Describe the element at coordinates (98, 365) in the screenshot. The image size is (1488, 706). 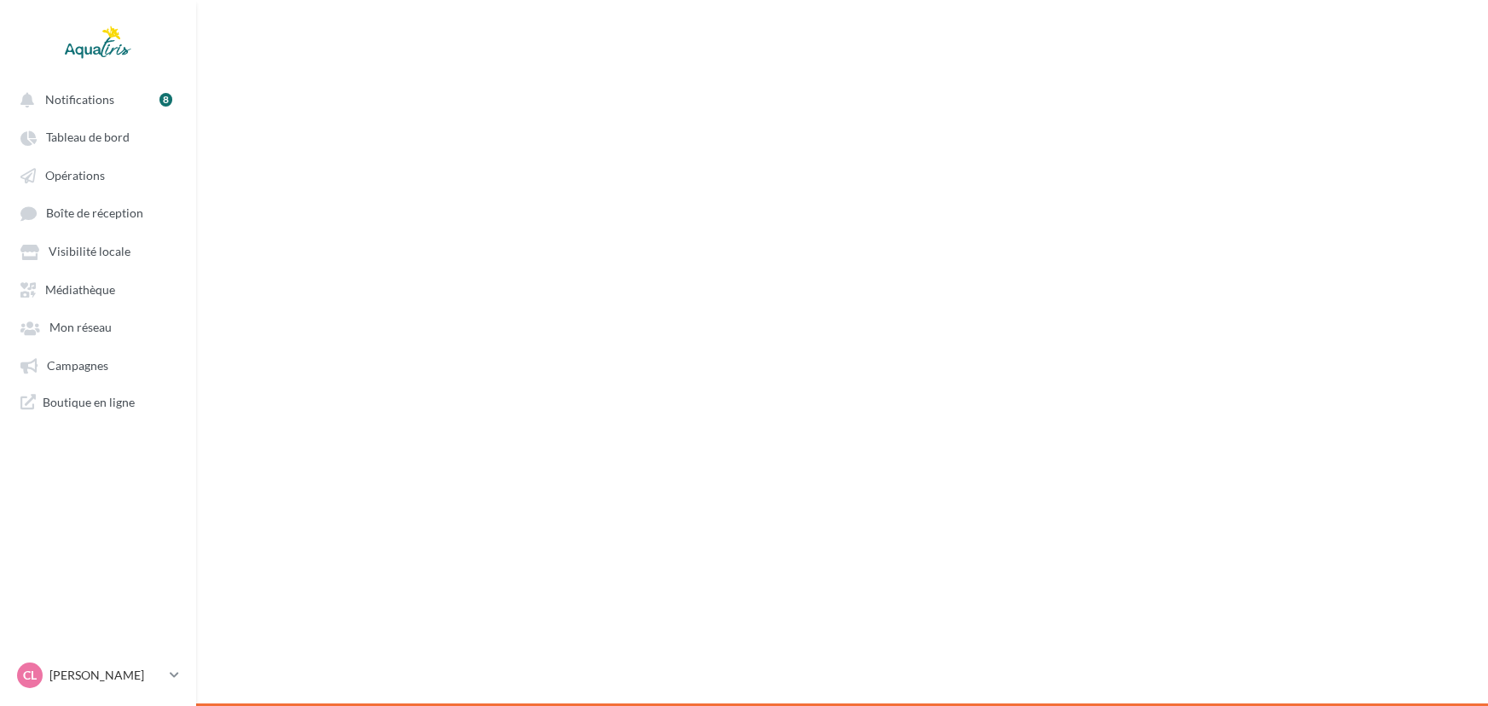
I see `a: Campagnes` at that location.